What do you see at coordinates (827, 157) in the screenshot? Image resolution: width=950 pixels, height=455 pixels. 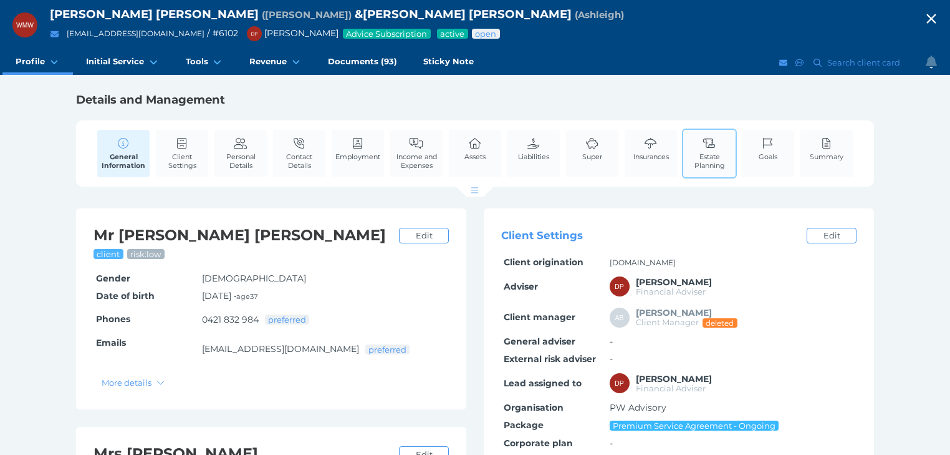 I see `span: Summary` at bounding box center [827, 157].